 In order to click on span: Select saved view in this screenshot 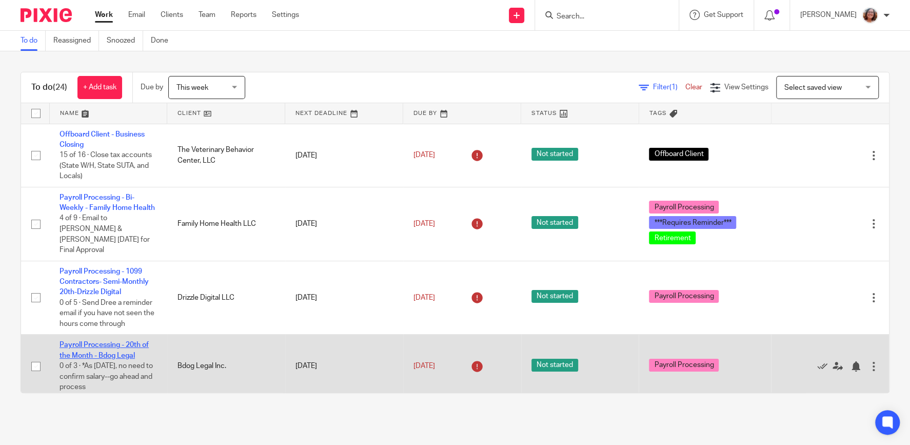, I will do `click(813, 88)`.